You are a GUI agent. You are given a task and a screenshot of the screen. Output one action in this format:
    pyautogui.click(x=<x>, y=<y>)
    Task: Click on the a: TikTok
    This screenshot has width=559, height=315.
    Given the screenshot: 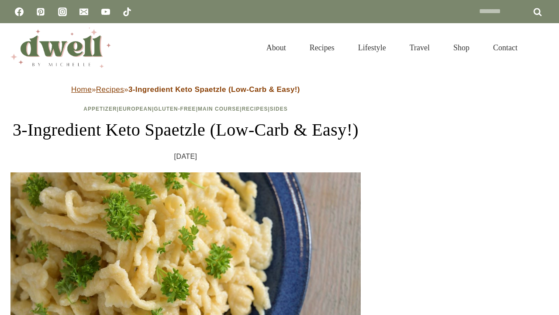 What is the action you would take?
    pyautogui.click(x=127, y=12)
    